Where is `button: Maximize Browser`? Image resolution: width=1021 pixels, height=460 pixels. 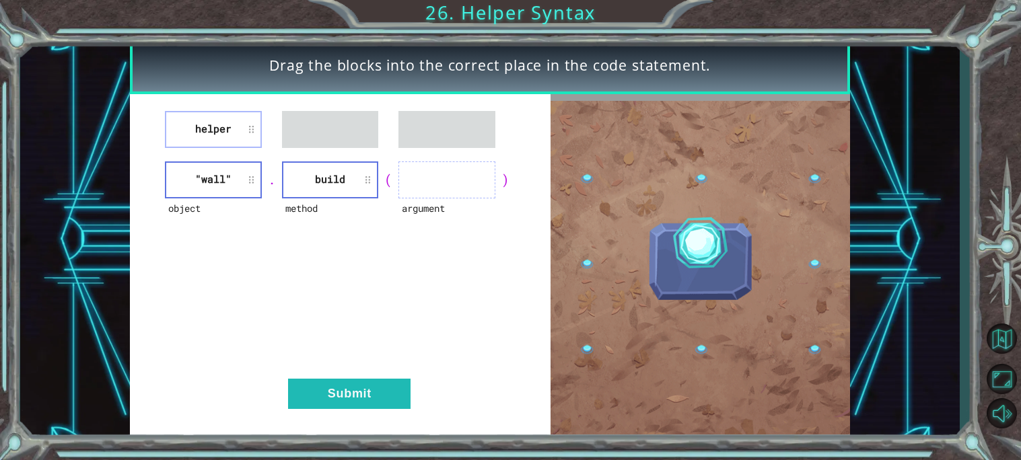
button: Maximize Browser is located at coordinates (1002, 379).